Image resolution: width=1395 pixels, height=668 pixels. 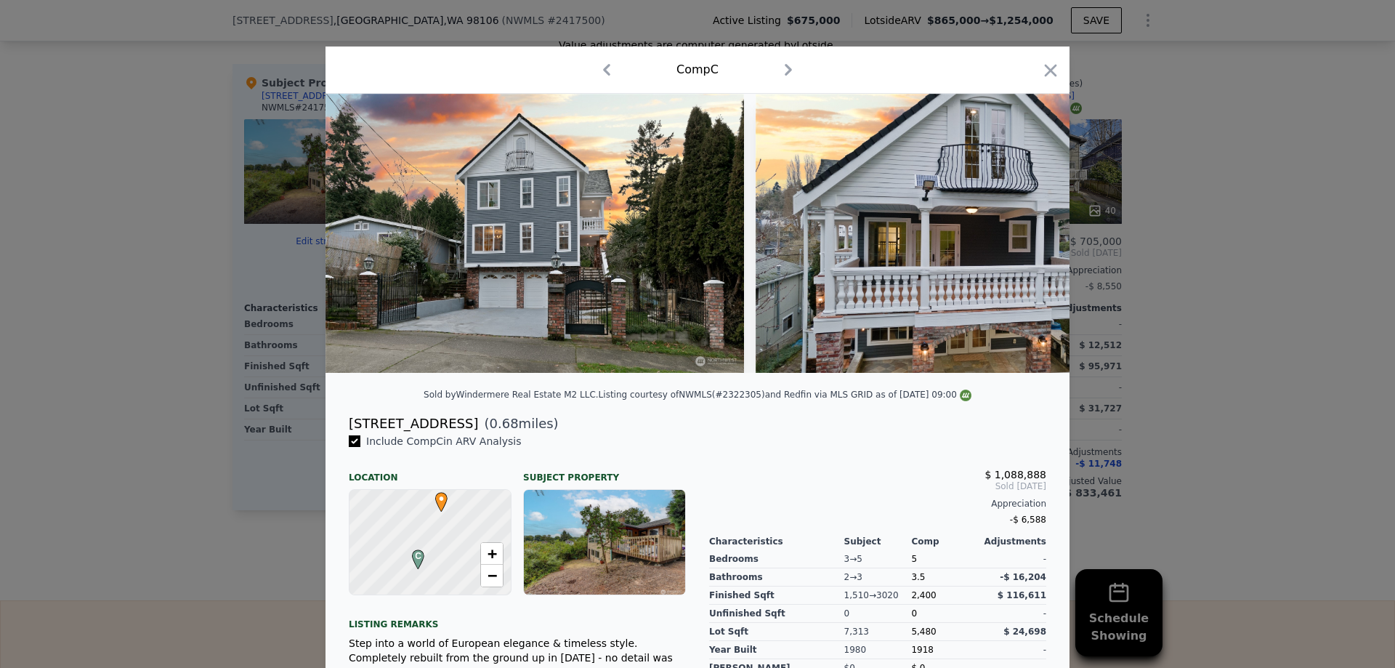 I want to click on div: Finished Sqft, so click(x=777, y=595).